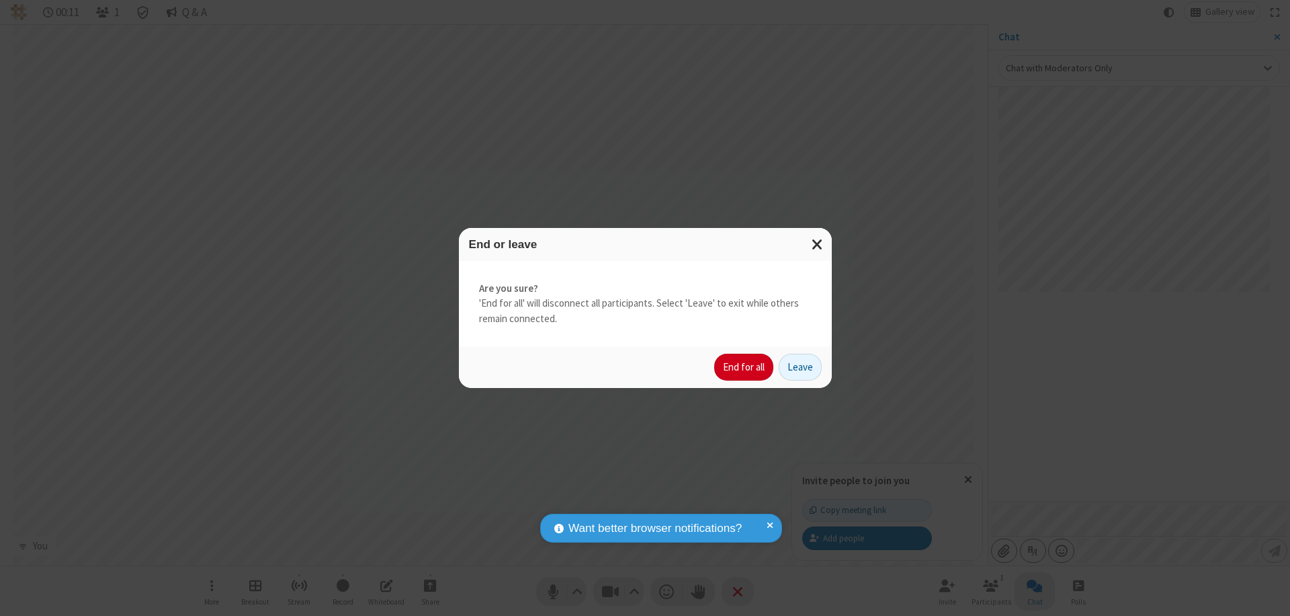 The width and height of the screenshot is (1290, 616). What do you see at coordinates (655, 528) in the screenshot?
I see `span: Want better browser notifications?` at bounding box center [655, 528].